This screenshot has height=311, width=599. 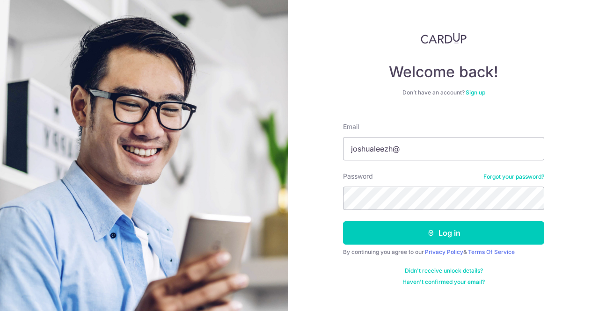 I want to click on img: CardUp Logo, so click(x=443, y=38).